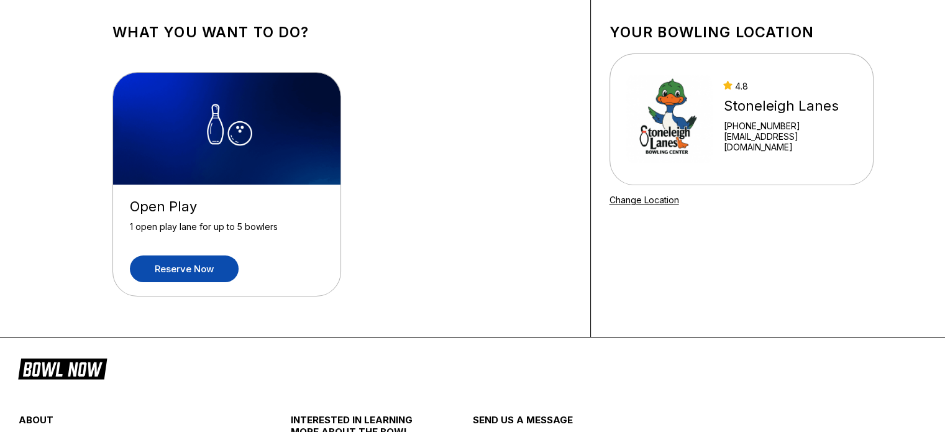 This screenshot has height=432, width=945. I want to click on div: Stoneleigh Lanes, so click(789, 106).